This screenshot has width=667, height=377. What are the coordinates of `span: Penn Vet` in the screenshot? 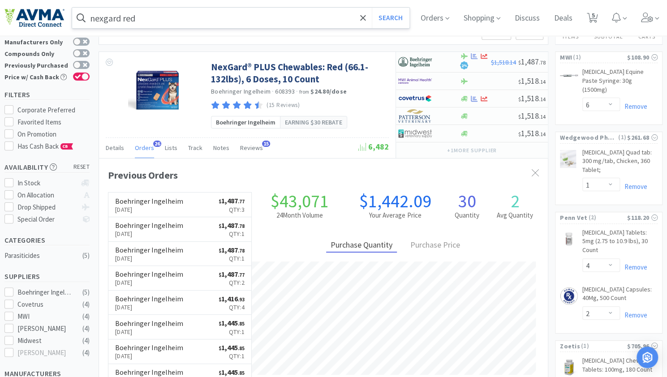 It's located at (573, 218).